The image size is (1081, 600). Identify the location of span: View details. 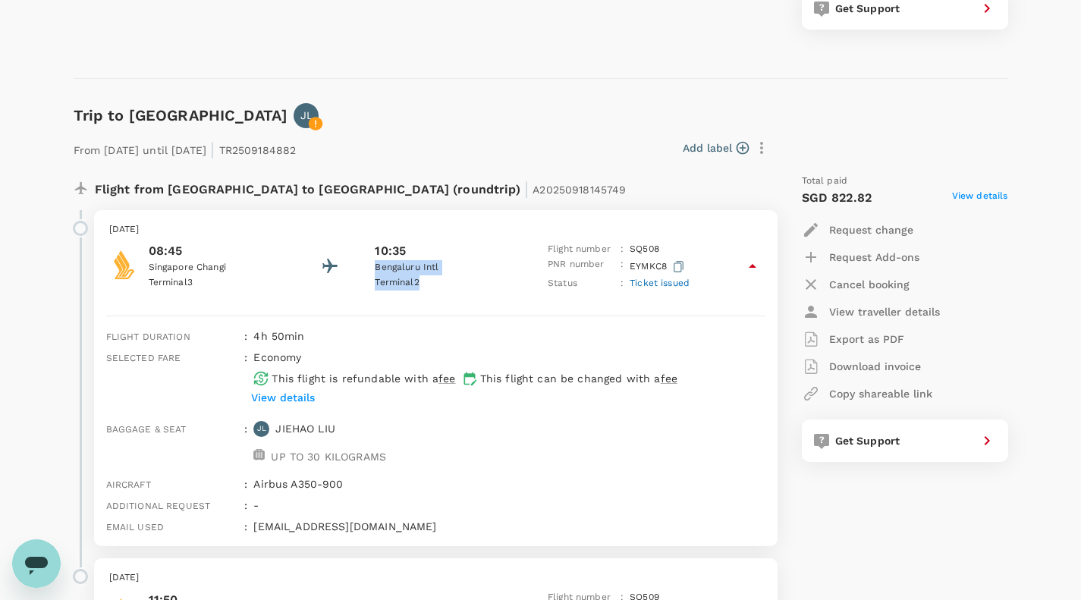
(980, 198).